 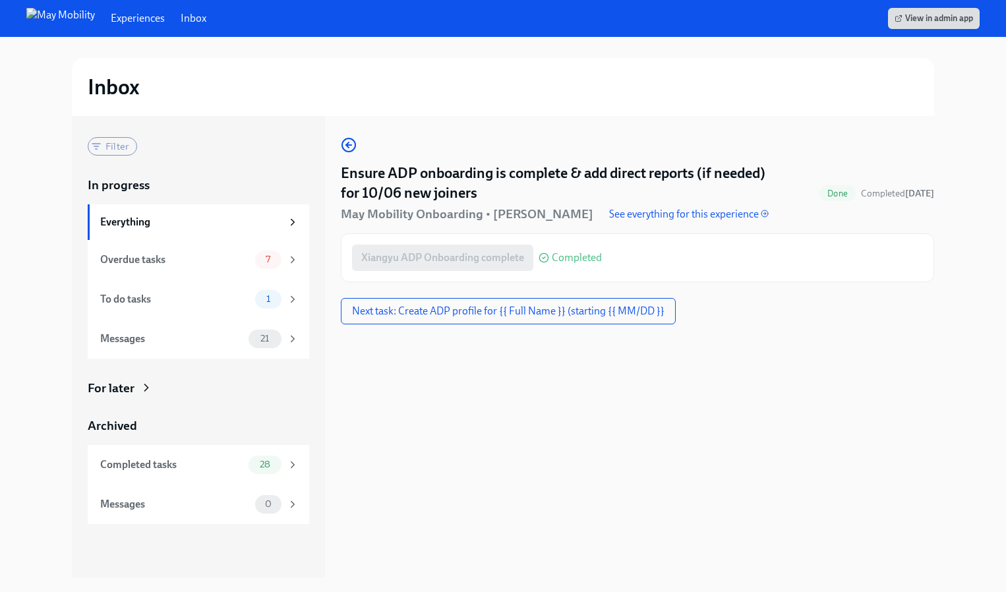 I want to click on a: In progress, so click(x=198, y=185).